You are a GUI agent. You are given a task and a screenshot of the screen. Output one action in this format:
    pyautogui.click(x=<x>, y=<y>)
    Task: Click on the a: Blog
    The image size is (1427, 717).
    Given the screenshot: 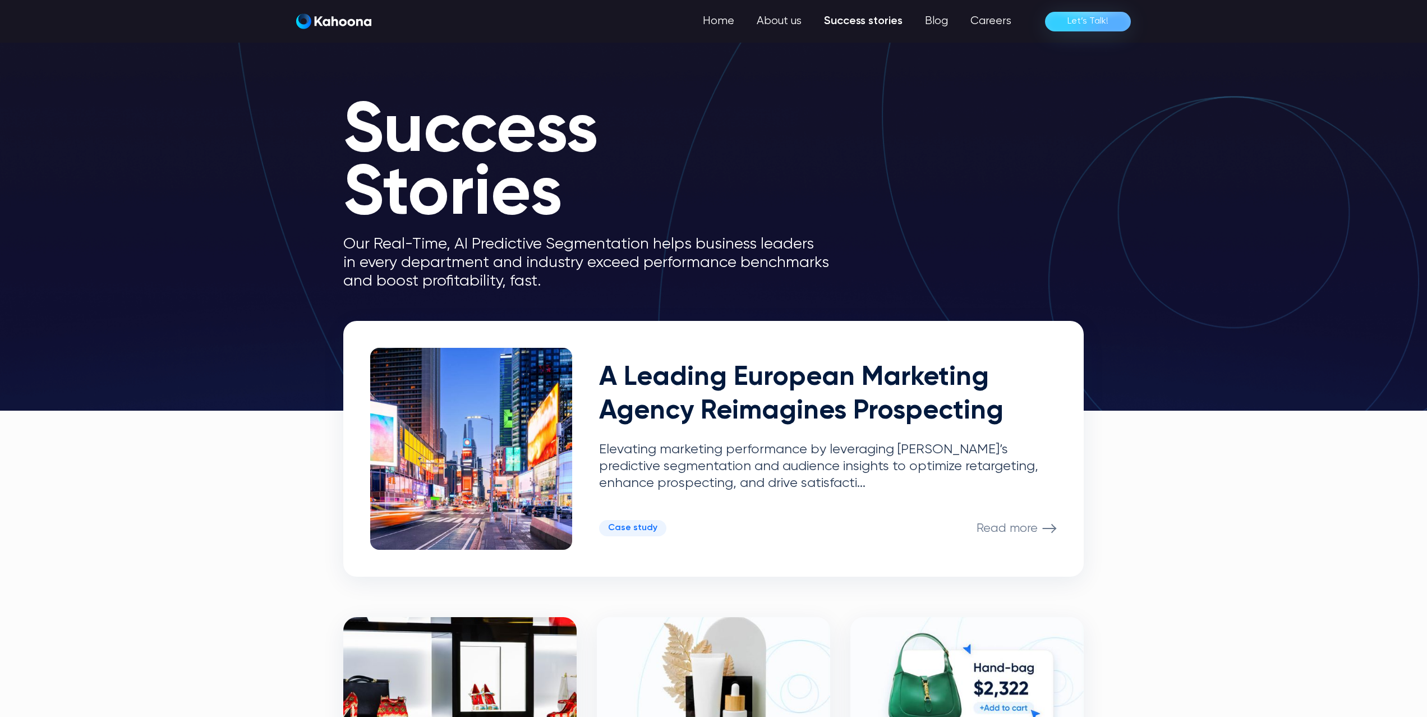 What is the action you would take?
    pyautogui.click(x=936, y=21)
    